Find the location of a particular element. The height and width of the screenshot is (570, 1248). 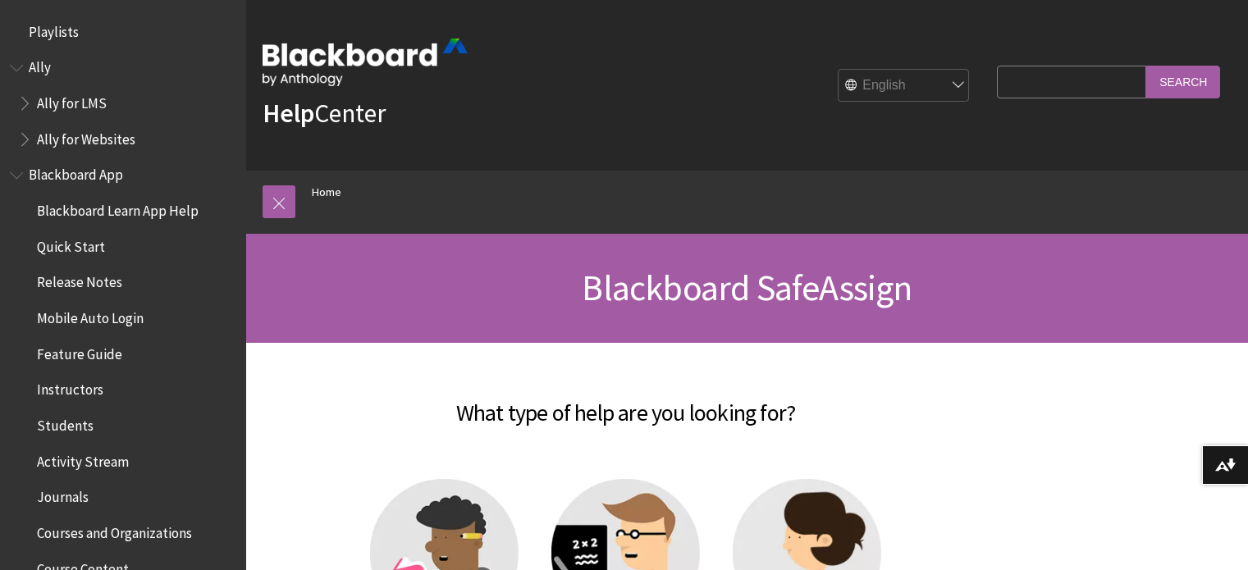

span: Journals is located at coordinates (62, 495).